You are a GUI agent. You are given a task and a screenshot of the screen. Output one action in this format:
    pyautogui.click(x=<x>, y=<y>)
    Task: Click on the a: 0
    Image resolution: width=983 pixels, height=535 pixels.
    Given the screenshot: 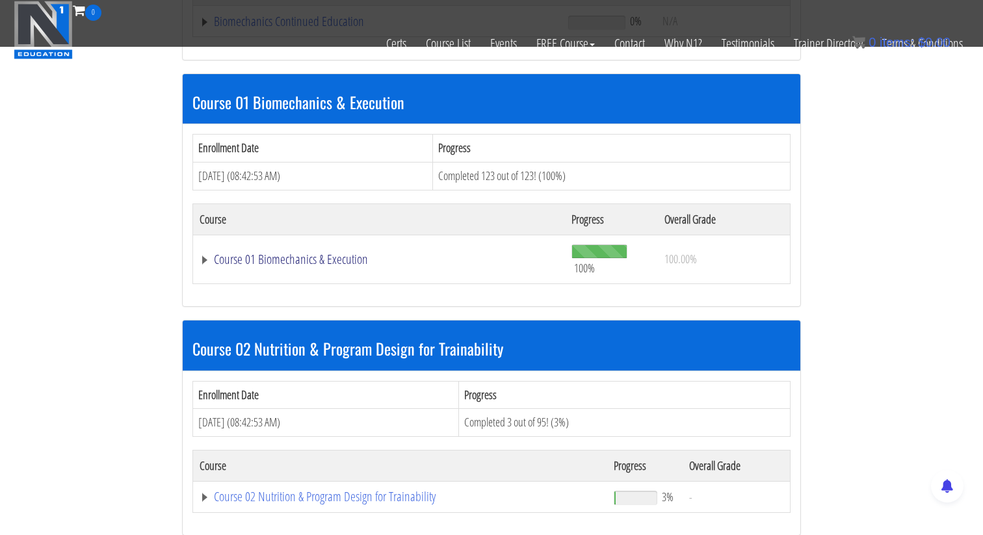 What is the action you would take?
    pyautogui.click(x=87, y=10)
    